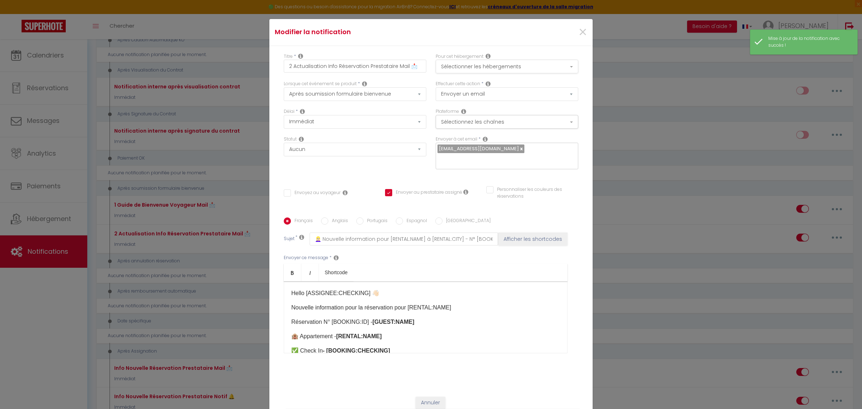 The height and width of the screenshot is (409, 862). I want to click on i: Recipient, so click(485, 139).